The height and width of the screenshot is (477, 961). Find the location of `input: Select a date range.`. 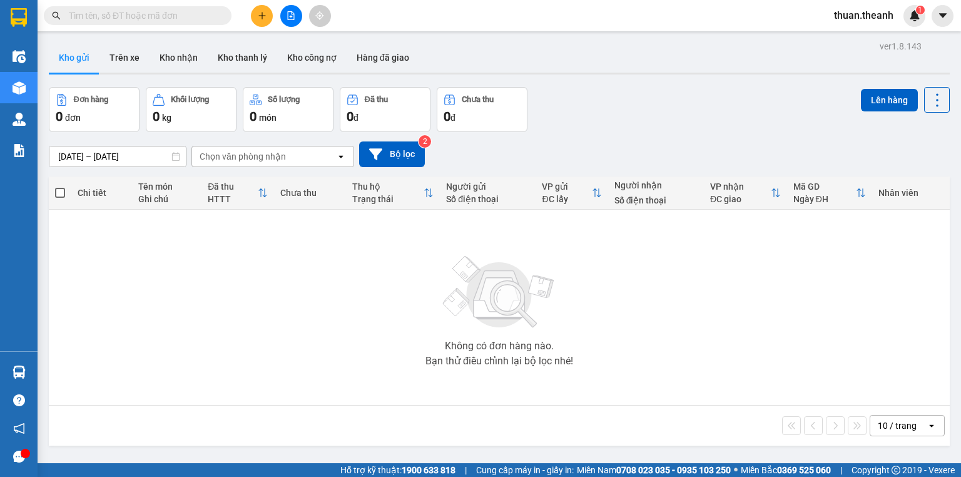

input: Select a date range. is located at coordinates (118, 156).